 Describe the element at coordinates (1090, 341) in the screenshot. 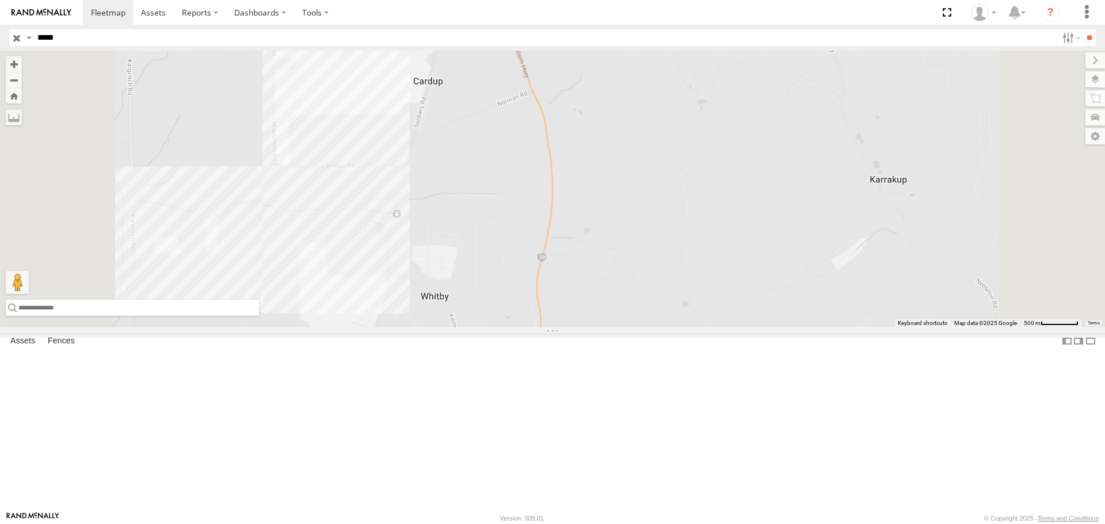

I see `label: Hide Summary Table` at that location.